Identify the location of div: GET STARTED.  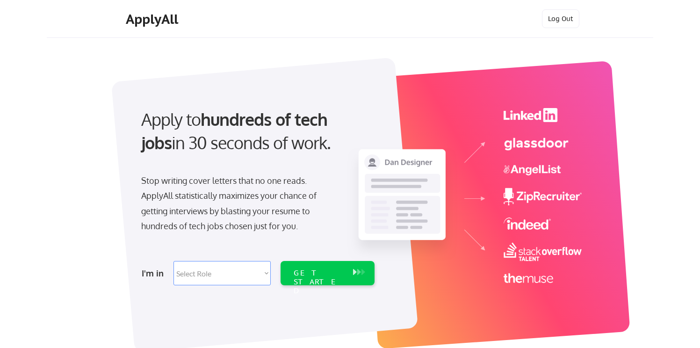
(319, 282).